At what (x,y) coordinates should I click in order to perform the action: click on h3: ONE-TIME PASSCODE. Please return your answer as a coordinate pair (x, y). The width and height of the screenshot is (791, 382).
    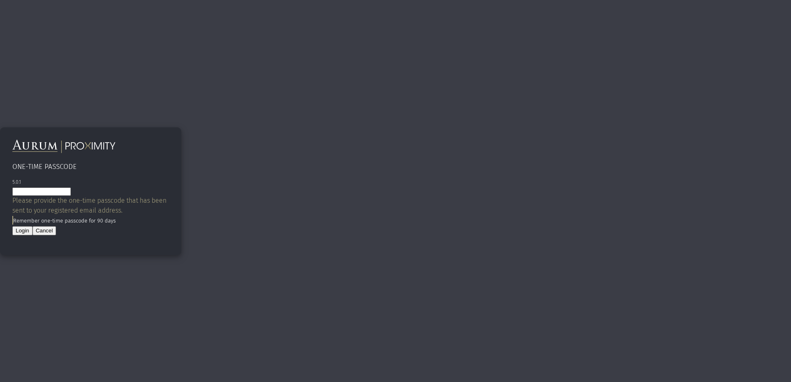
    Looking at the image, I should click on (91, 167).